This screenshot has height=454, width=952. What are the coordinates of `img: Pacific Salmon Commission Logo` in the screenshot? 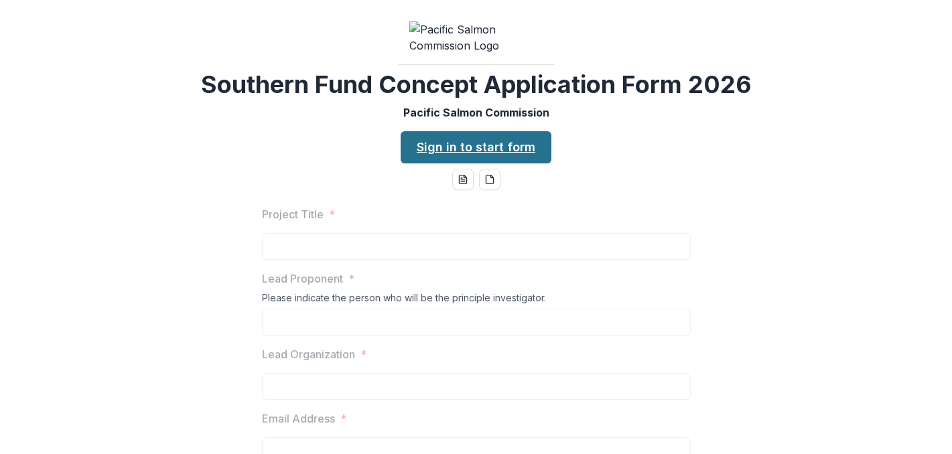 It's located at (476, 38).